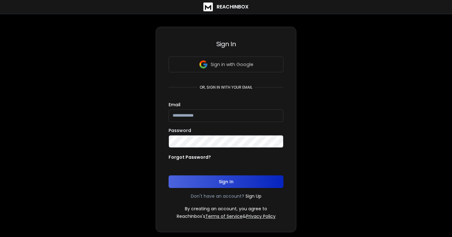 Image resolution: width=452 pixels, height=237 pixels. I want to click on p: By creating an account, you agree to, so click(226, 208).